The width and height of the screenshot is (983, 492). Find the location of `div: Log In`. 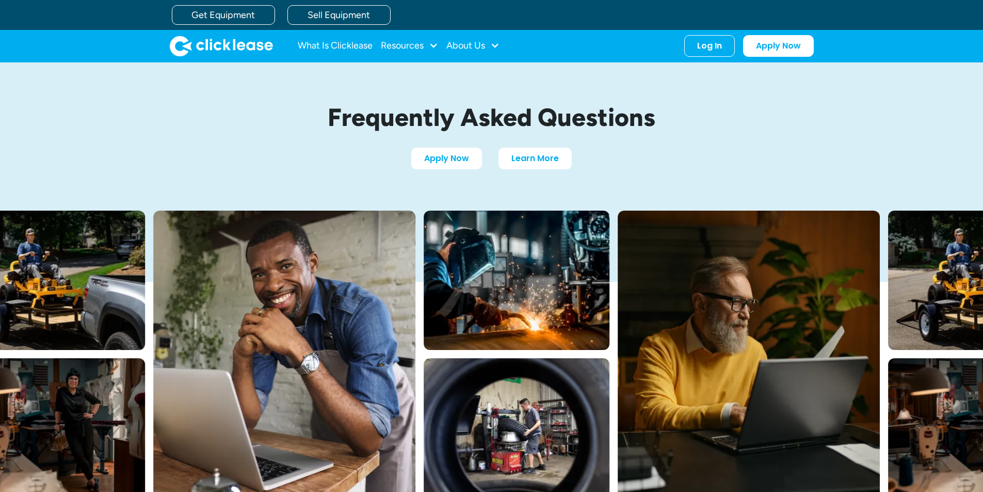

div: Log In is located at coordinates (710, 46).